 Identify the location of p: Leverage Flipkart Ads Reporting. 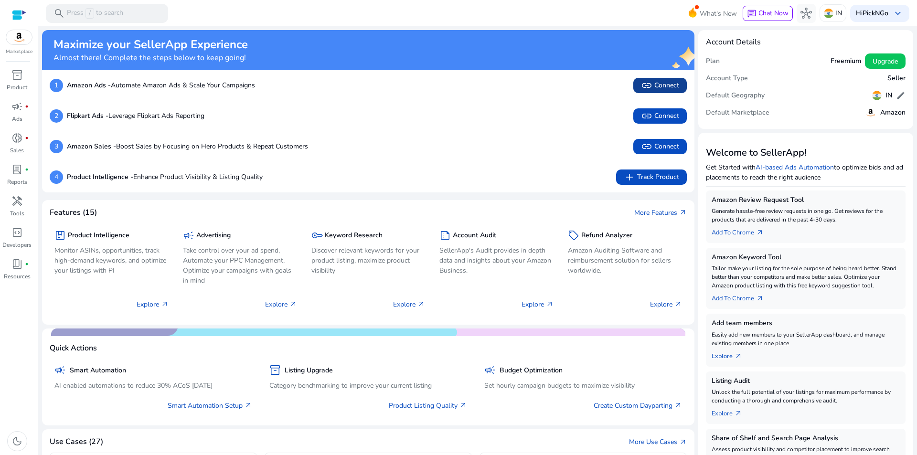
(136, 116).